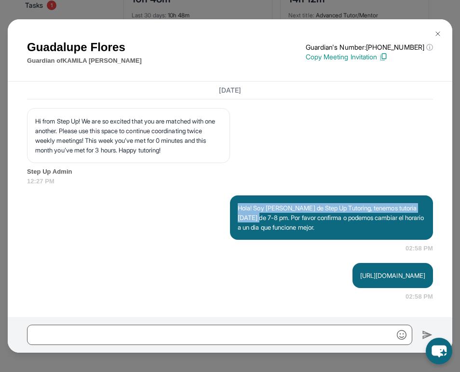  I want to click on span: ⓘ, so click(430, 47).